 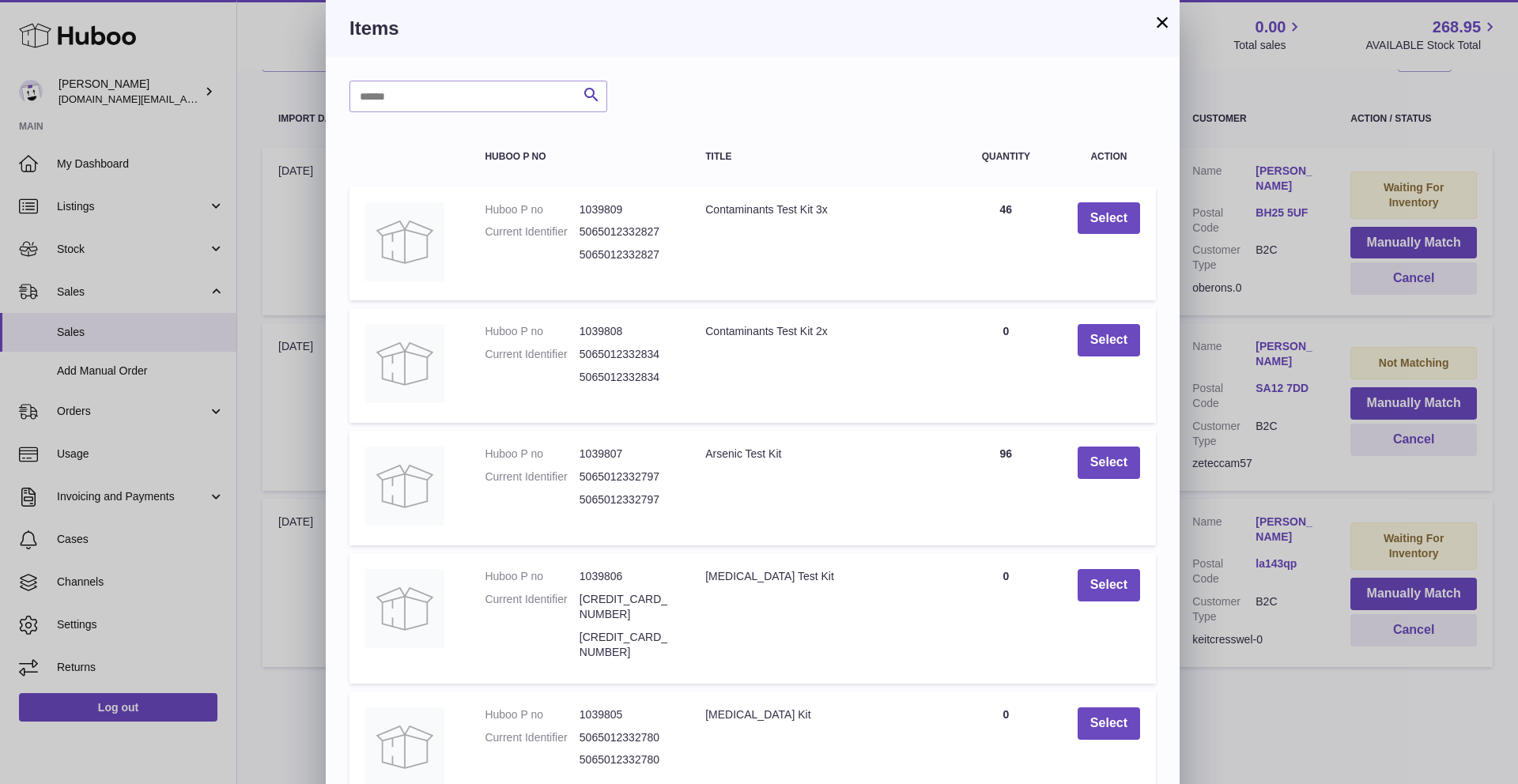 I want to click on dd: 1039806, so click(x=626, y=576).